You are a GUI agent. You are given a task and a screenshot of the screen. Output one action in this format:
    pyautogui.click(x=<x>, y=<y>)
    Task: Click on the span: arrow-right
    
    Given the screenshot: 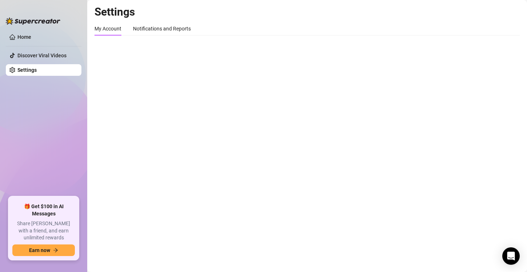 What is the action you would take?
    pyautogui.click(x=56, y=251)
    